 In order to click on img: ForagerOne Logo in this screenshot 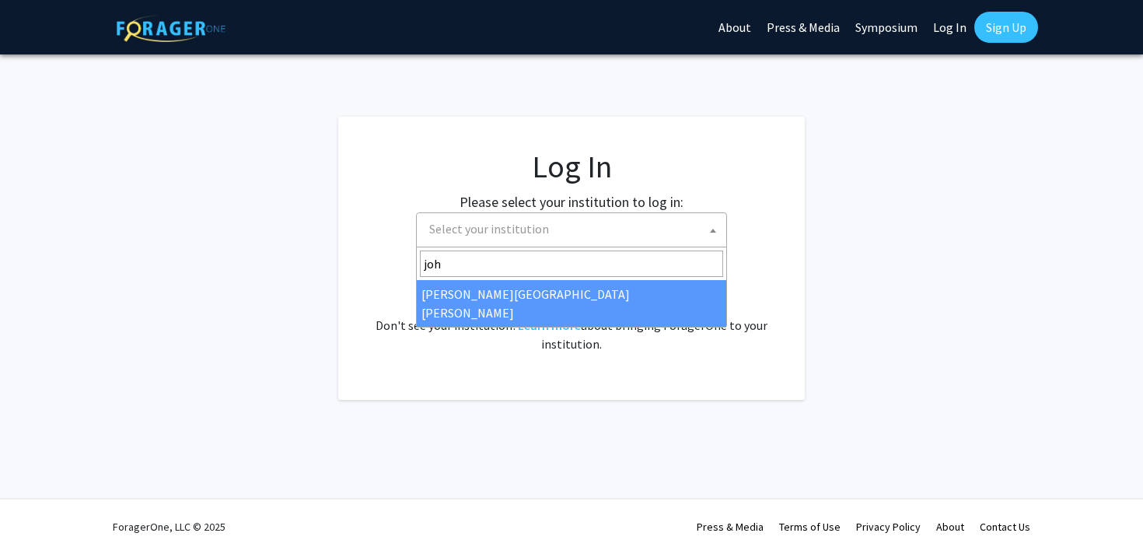, I will do `click(171, 28)`.